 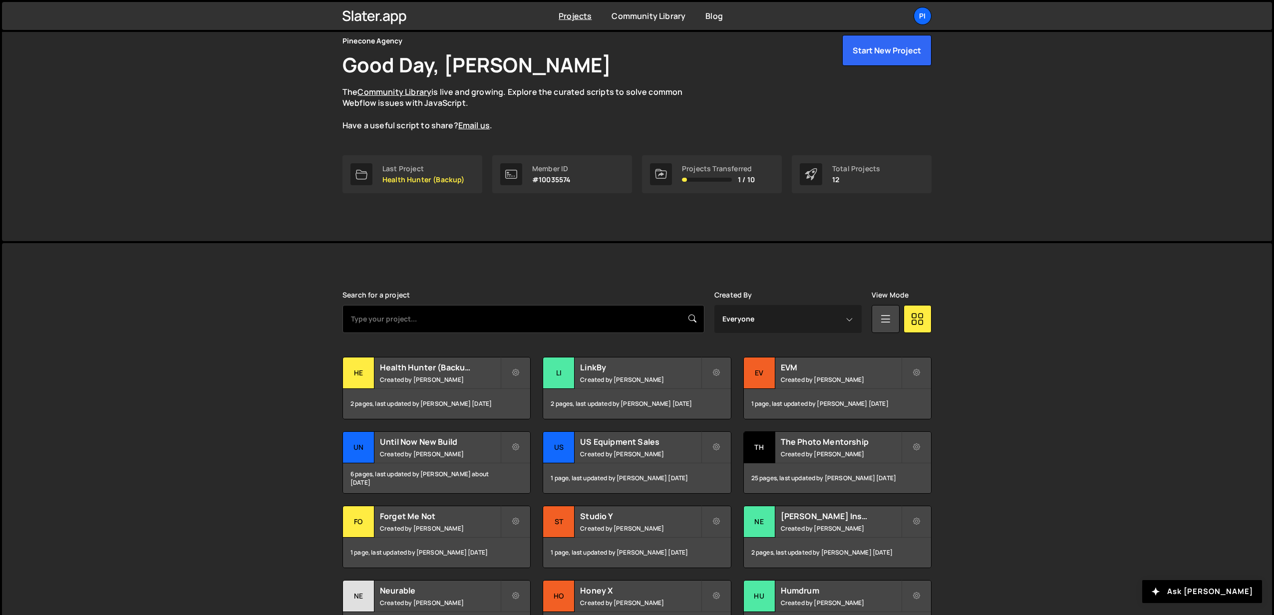 What do you see at coordinates (412, 174) in the screenshot?
I see `a: Last Project Health Hunter (Backup)` at bounding box center [412, 174].